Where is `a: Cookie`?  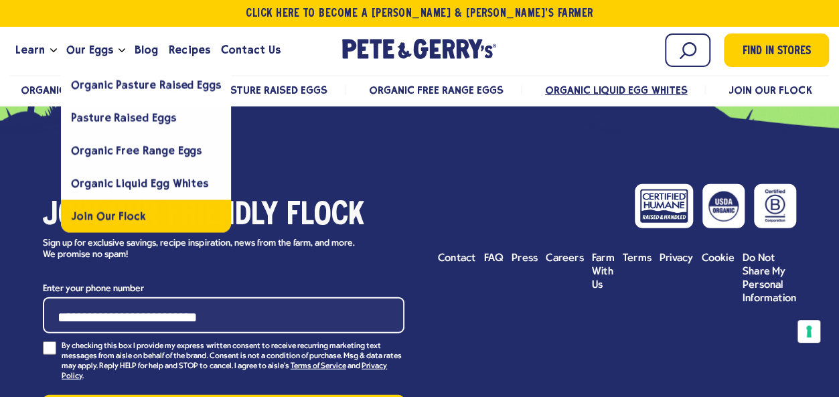 a: Cookie is located at coordinates (717, 258).